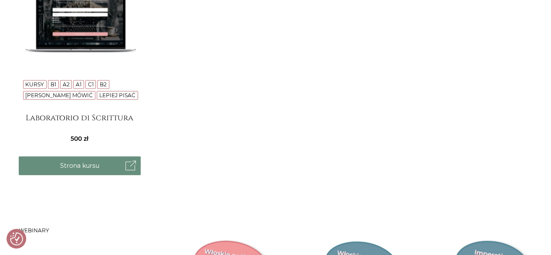 The image size is (551, 255). I want to click on img: Revisit consent button, so click(17, 239).